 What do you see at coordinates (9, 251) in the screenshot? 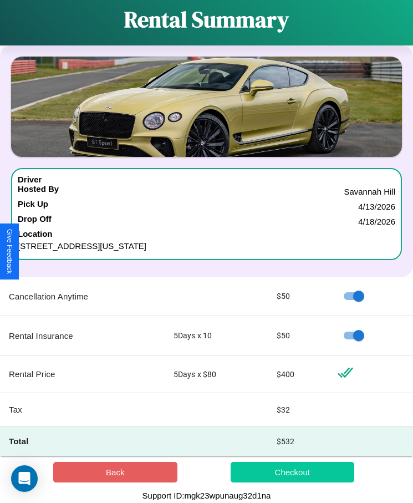
I see `div: Give Feedback` at bounding box center [9, 251].